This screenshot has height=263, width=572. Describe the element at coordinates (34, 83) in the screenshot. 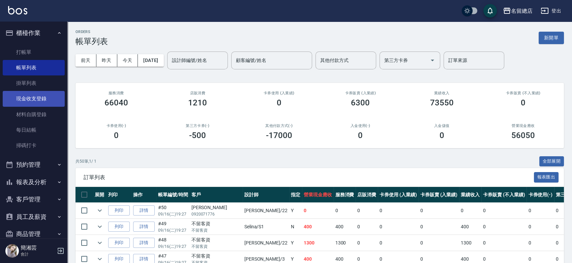

I see `a: 掛單列表` at that location.